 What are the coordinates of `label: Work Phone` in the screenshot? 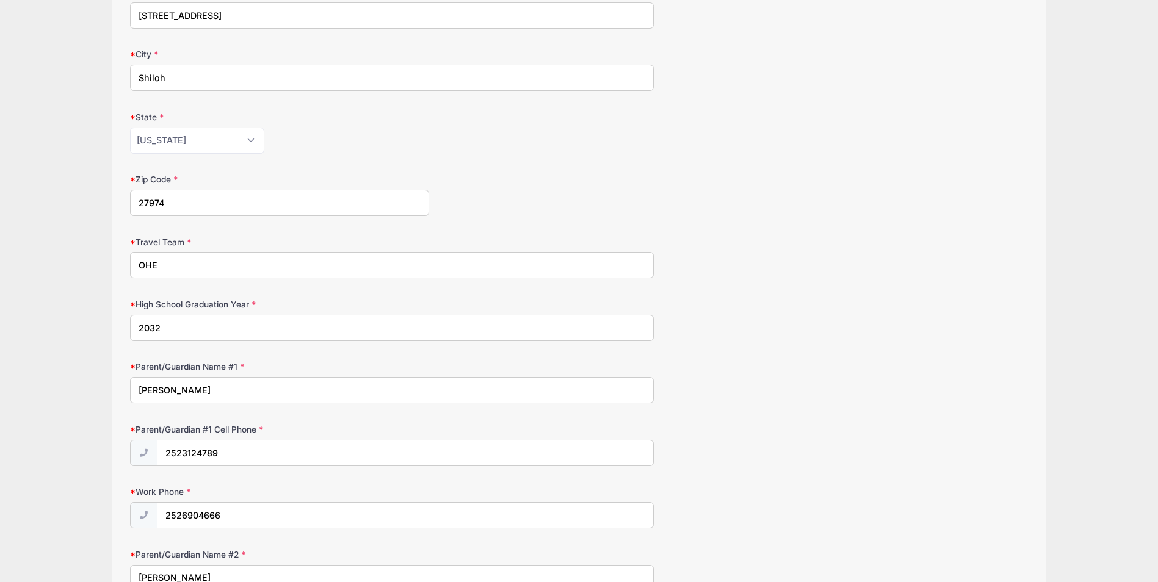 It's located at (280, 492).